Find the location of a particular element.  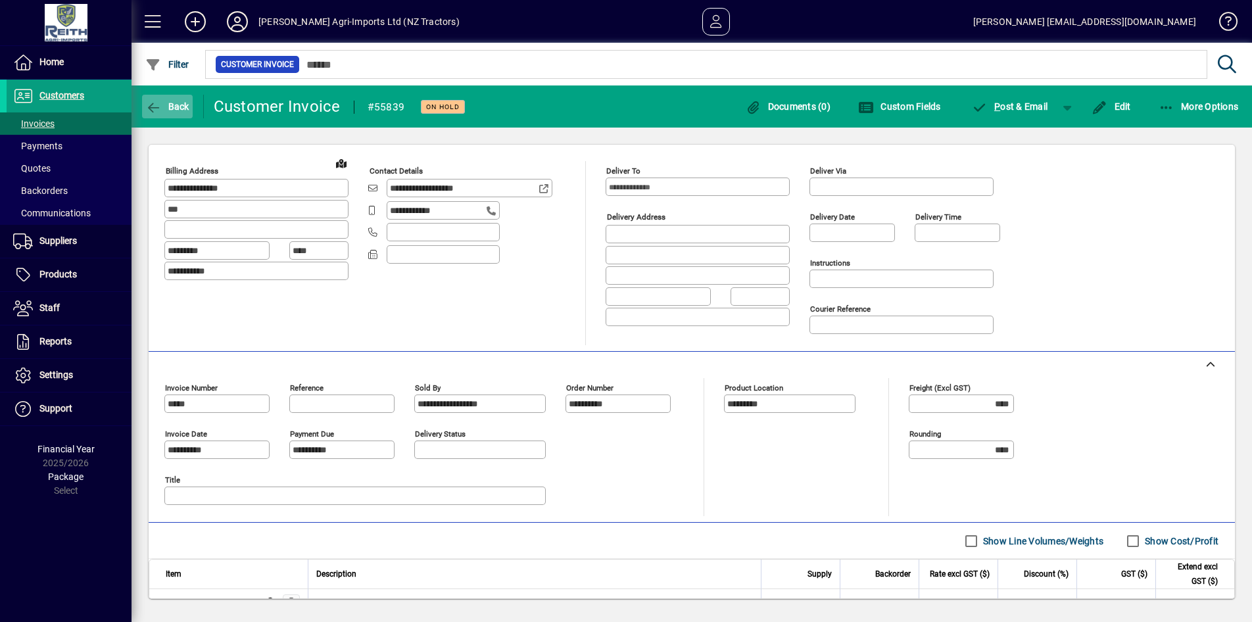

label: Show Line Volumes/Weights is located at coordinates (1042, 541).